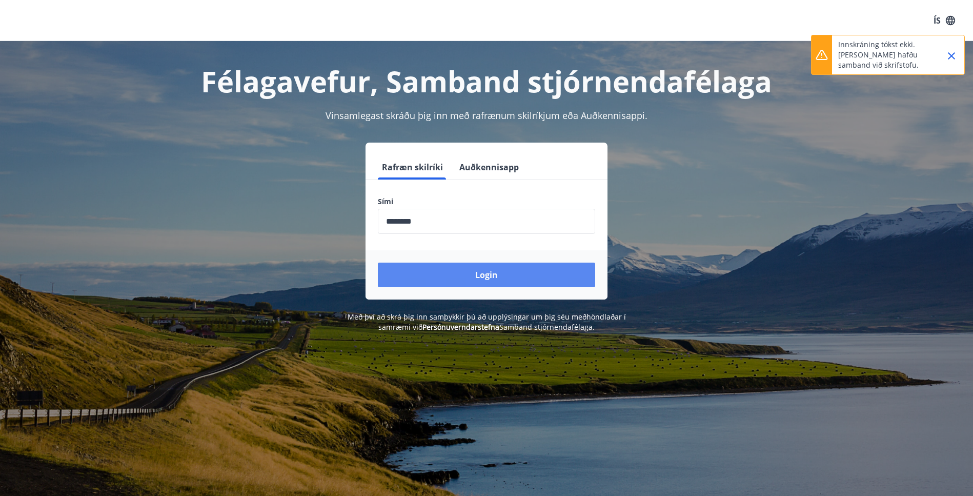 The height and width of the screenshot is (496, 973). What do you see at coordinates (461, 326) in the screenshot?
I see `a: Persónuverndarstefna` at bounding box center [461, 326].